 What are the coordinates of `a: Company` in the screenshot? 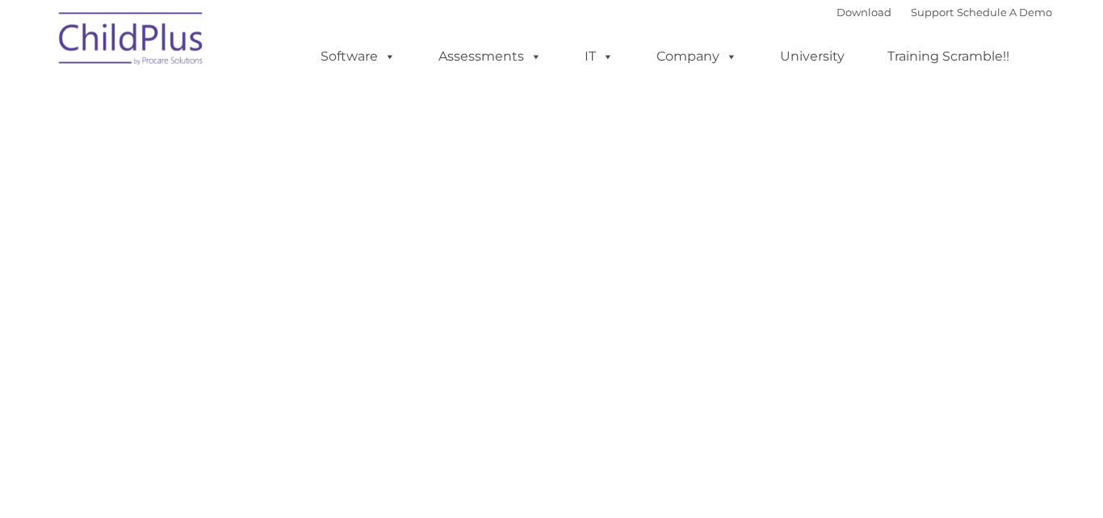 It's located at (697, 57).